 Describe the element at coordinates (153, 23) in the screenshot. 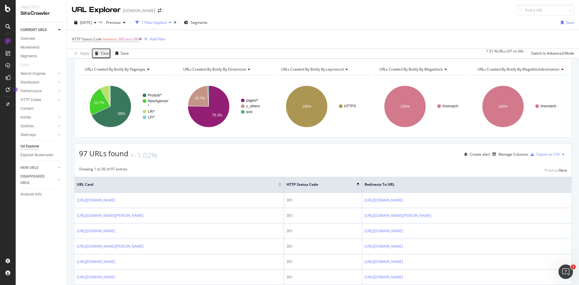

I see `button: 1 Filter Applied` at that location.